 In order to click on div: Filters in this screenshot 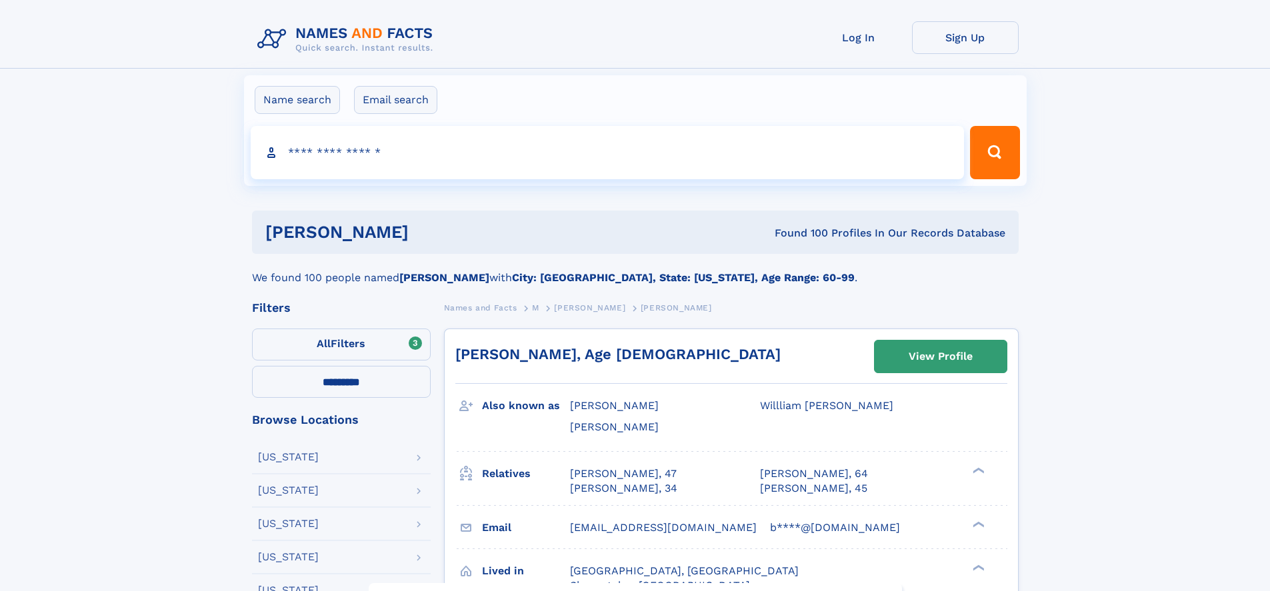, I will do `click(341, 308)`.